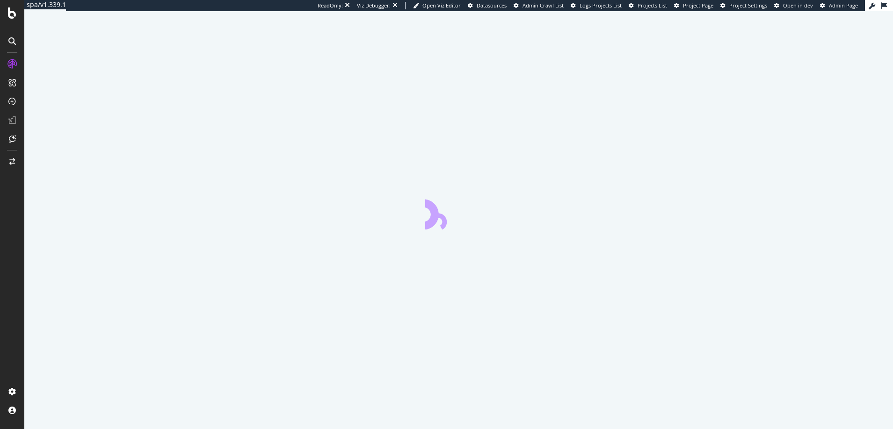  I want to click on span: Datasources, so click(491, 5).